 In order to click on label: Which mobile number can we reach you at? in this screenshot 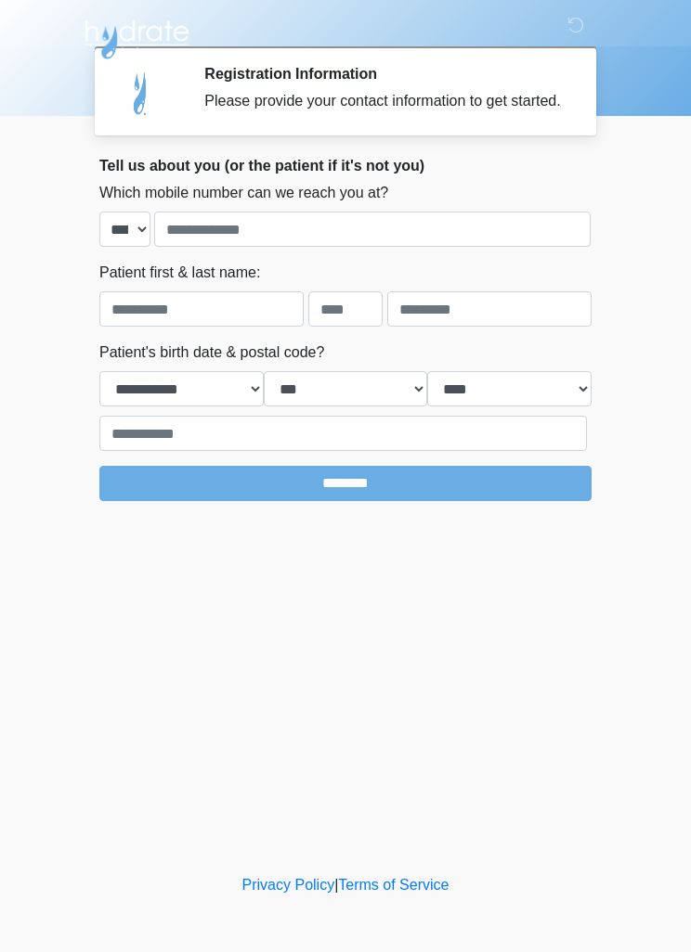, I will do `click(243, 193)`.